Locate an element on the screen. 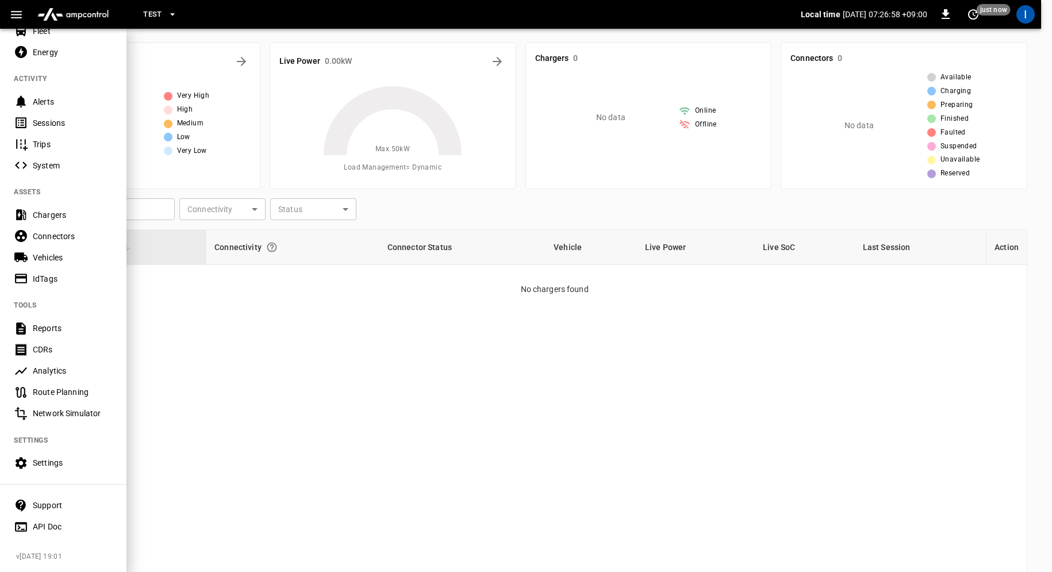  div: Network Simulator is located at coordinates (72, 413).